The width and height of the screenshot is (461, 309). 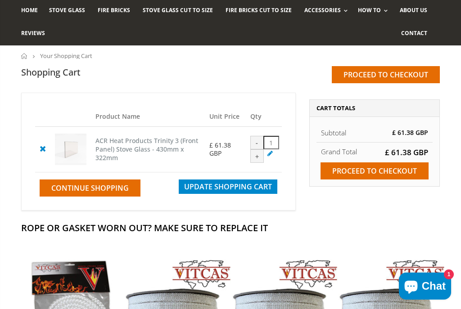 I want to click on a: Home, so click(x=24, y=56).